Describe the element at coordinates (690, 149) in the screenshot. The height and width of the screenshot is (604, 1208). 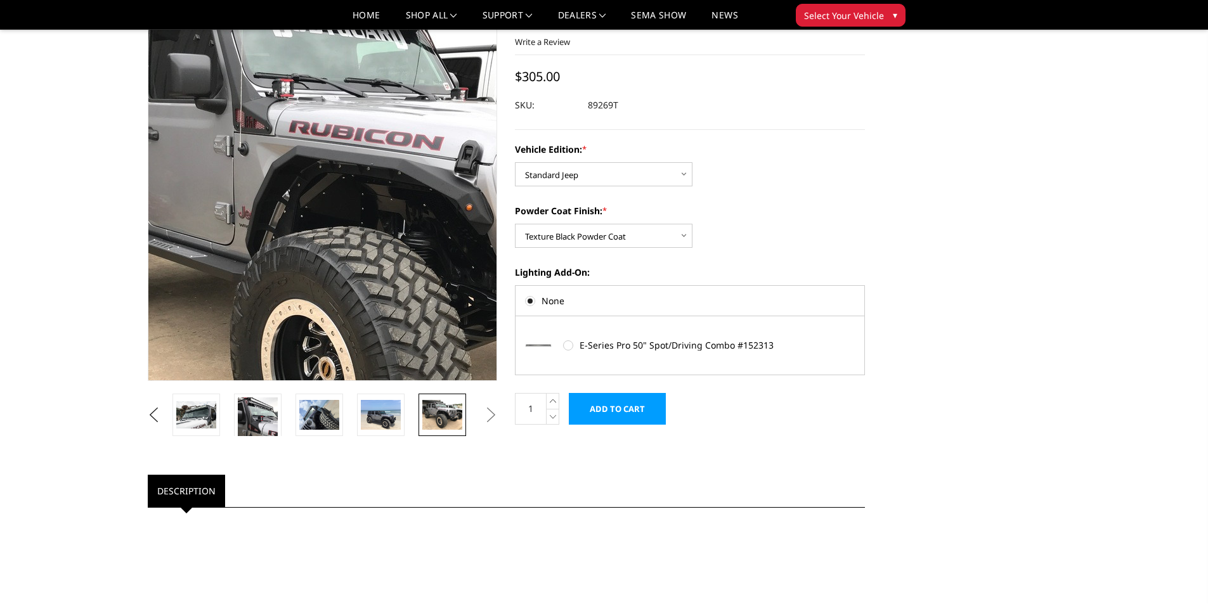
I see `label: Vehicle Edition:` at that location.